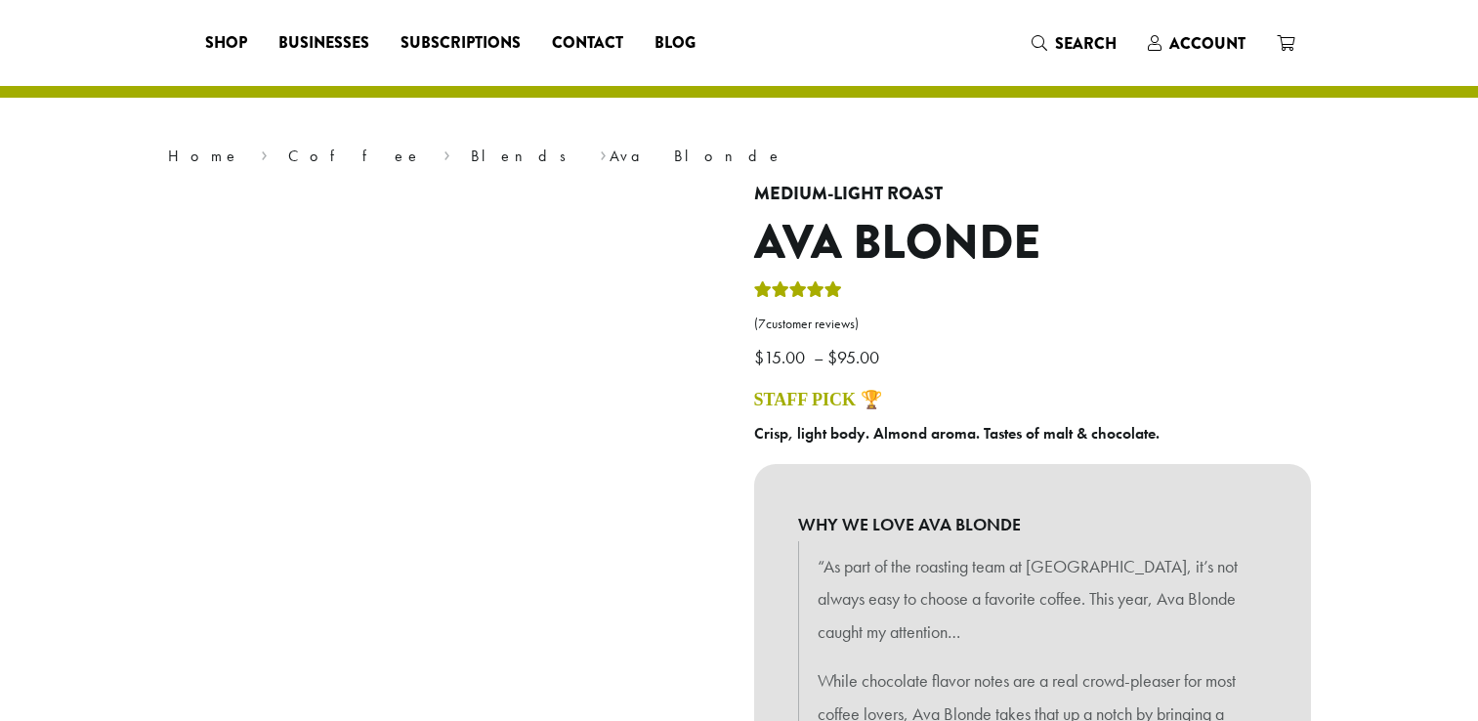  What do you see at coordinates (856, 357) in the screenshot?
I see `bdi: 95.00` at bounding box center [856, 357].